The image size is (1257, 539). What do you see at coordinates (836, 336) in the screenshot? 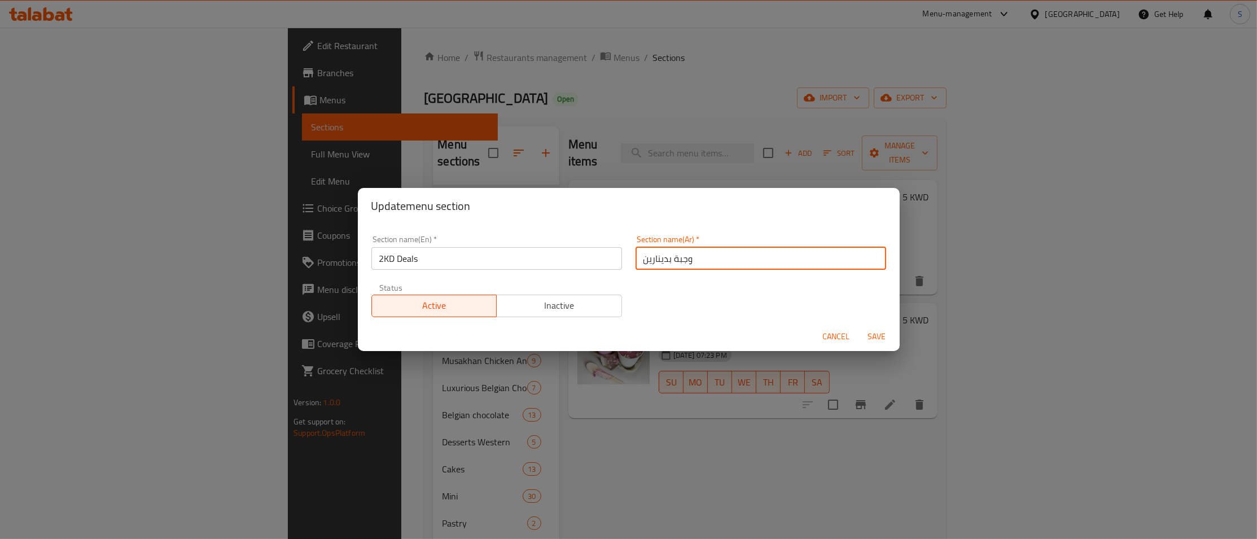
I see `span: Cancel` at bounding box center [836, 336].